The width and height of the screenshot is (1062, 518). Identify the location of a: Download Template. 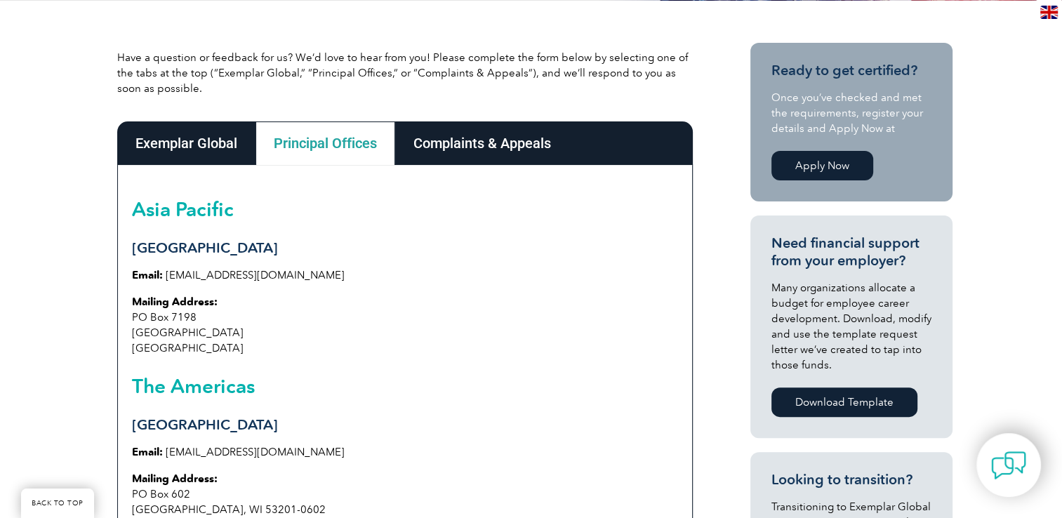
(845, 402).